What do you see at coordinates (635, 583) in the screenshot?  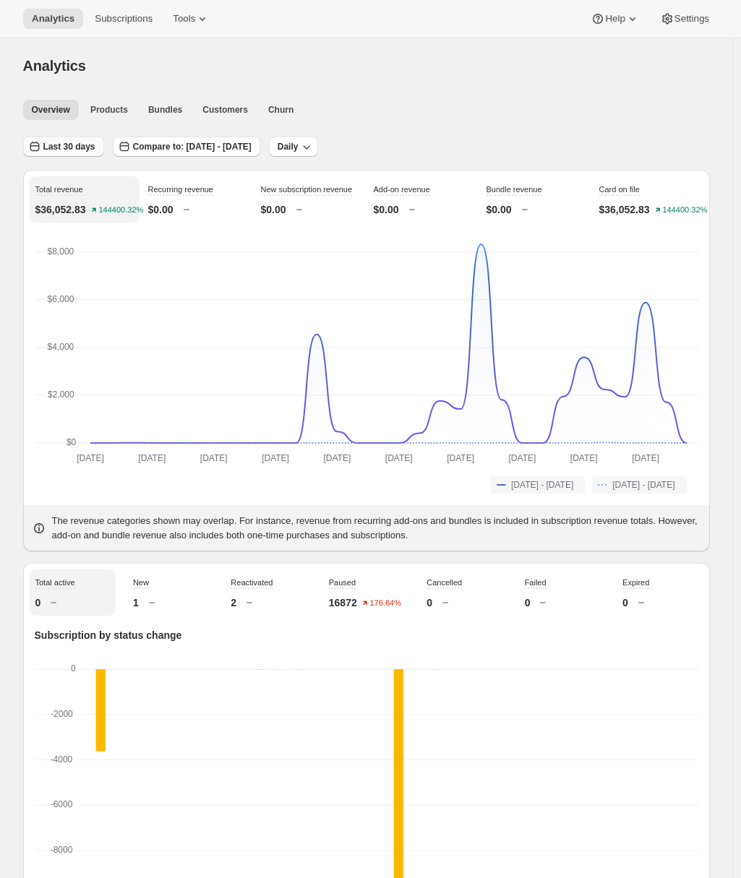 I see `span: Expired` at bounding box center [635, 583].